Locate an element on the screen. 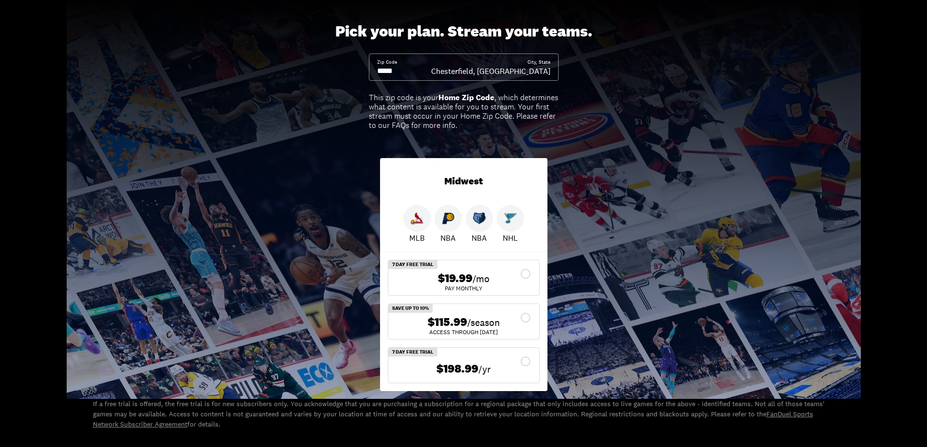 This screenshot has height=447, width=927. div: Pay Monthly is located at coordinates (464, 289).